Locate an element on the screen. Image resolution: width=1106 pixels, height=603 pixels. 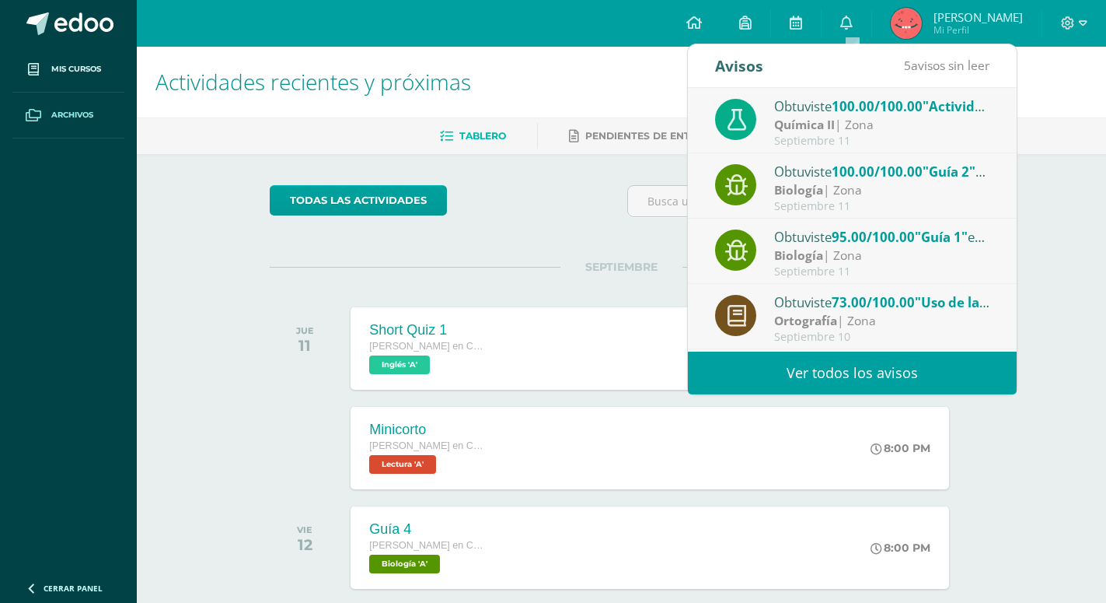
span: SEPTIEMBRE is located at coordinates (621, 267).